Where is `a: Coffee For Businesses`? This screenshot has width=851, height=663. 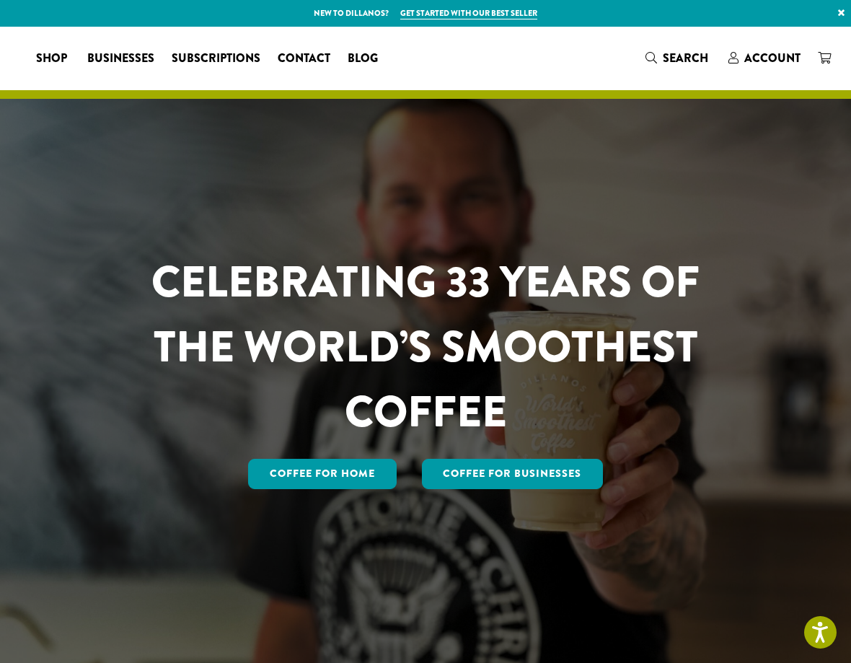 a: Coffee For Businesses is located at coordinates (513, 474).